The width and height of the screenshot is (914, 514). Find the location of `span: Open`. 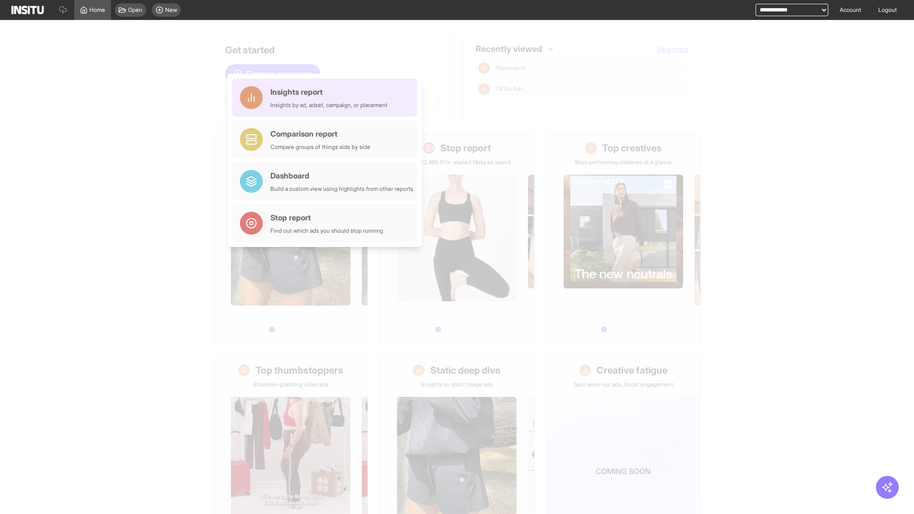

span: Open is located at coordinates (135, 10).